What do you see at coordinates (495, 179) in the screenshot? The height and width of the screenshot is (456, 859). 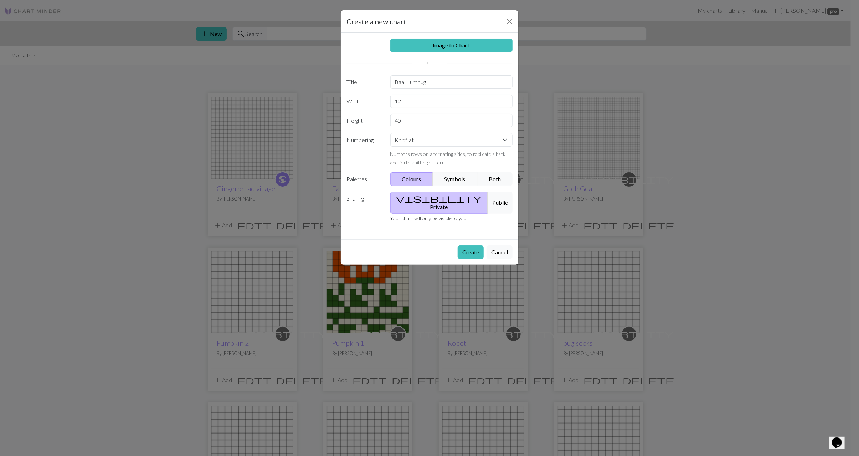 I see `button: Both` at bounding box center [495, 179].